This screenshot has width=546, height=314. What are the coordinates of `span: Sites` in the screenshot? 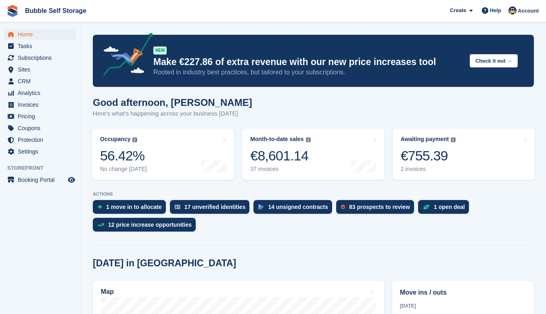 It's located at (42, 69).